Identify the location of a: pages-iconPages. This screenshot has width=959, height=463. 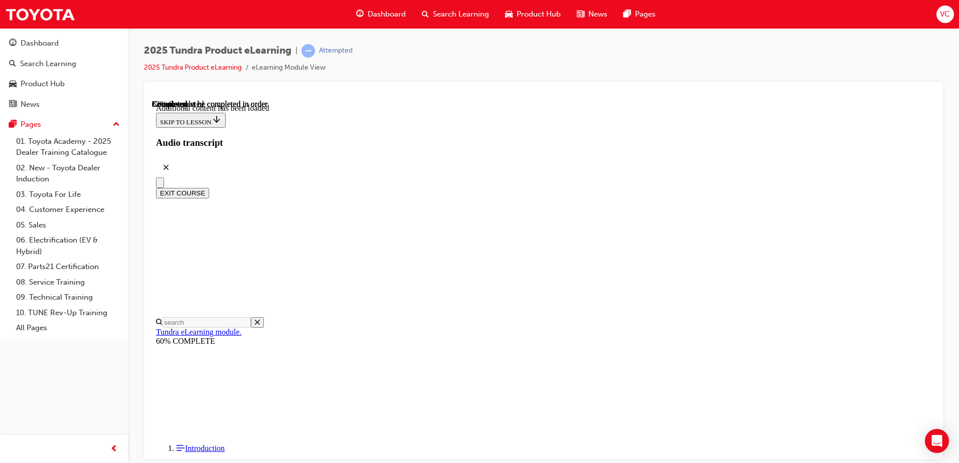
(639, 14).